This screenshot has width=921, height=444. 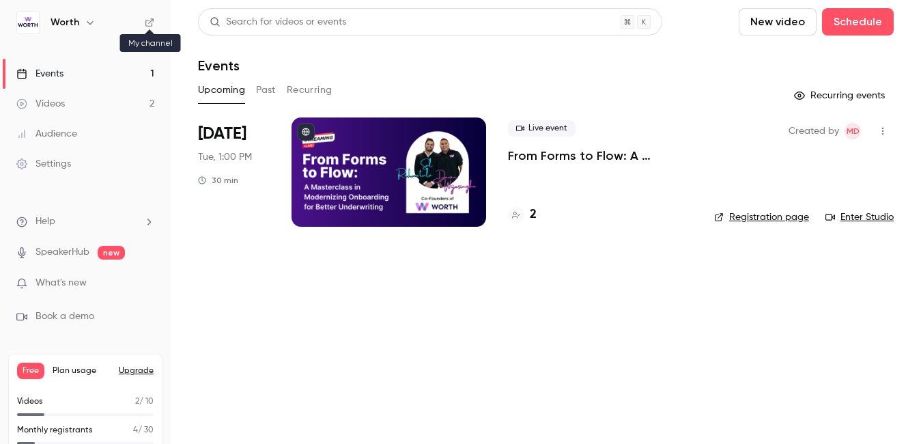 I want to click on a: Enter Studio, so click(x=859, y=217).